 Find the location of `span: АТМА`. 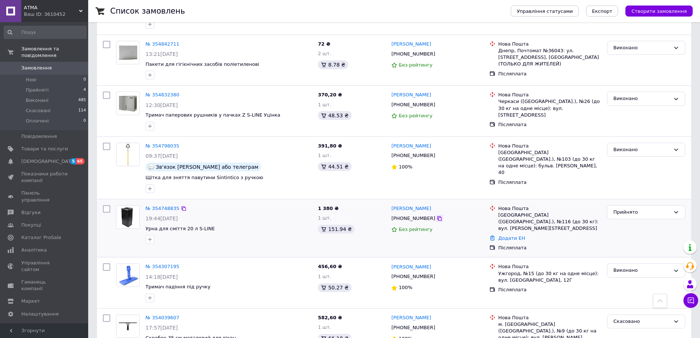

span: АТМА is located at coordinates (51, 8).